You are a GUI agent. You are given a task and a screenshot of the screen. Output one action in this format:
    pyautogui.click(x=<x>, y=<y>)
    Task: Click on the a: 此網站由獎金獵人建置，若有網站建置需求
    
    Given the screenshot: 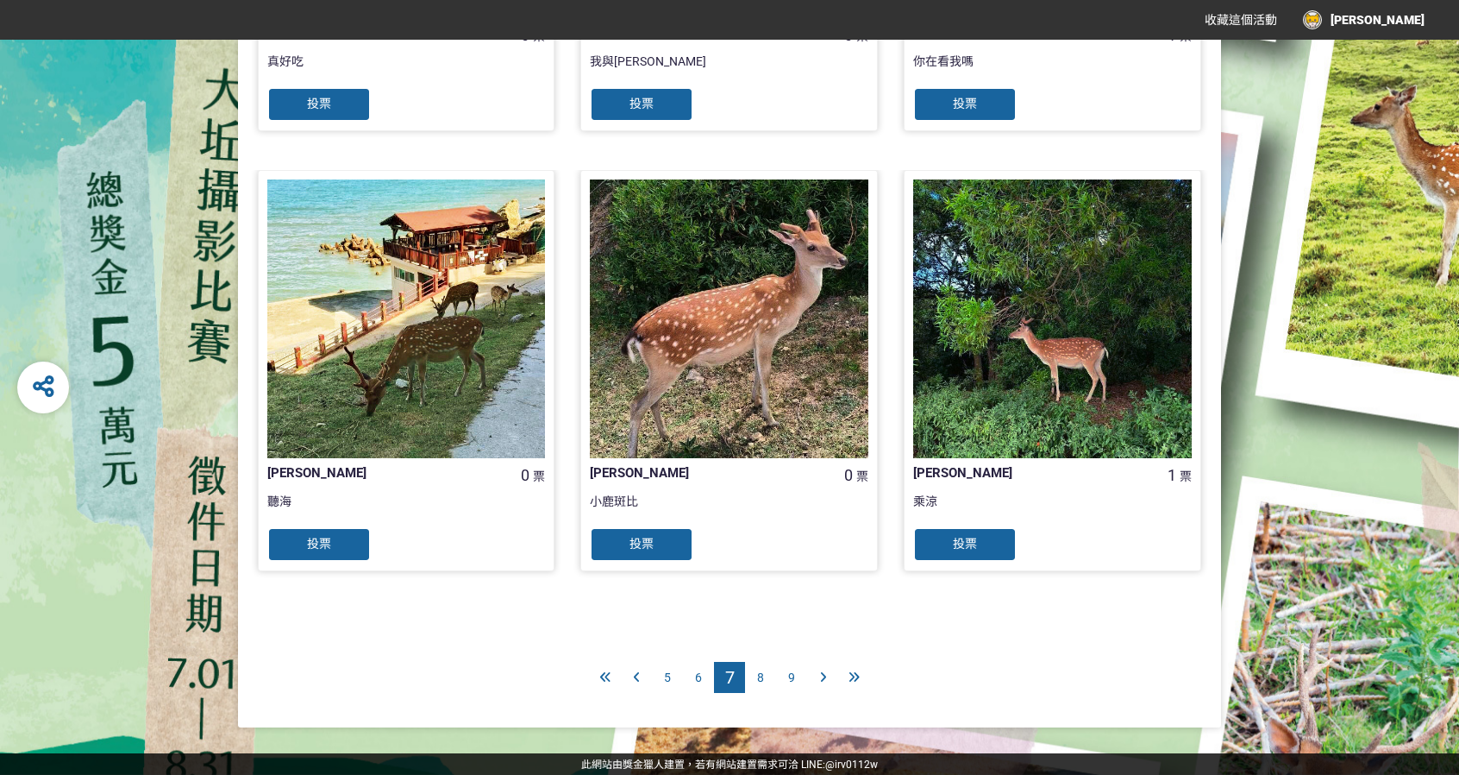 What is the action you would take?
    pyautogui.click(x=680, y=764)
    